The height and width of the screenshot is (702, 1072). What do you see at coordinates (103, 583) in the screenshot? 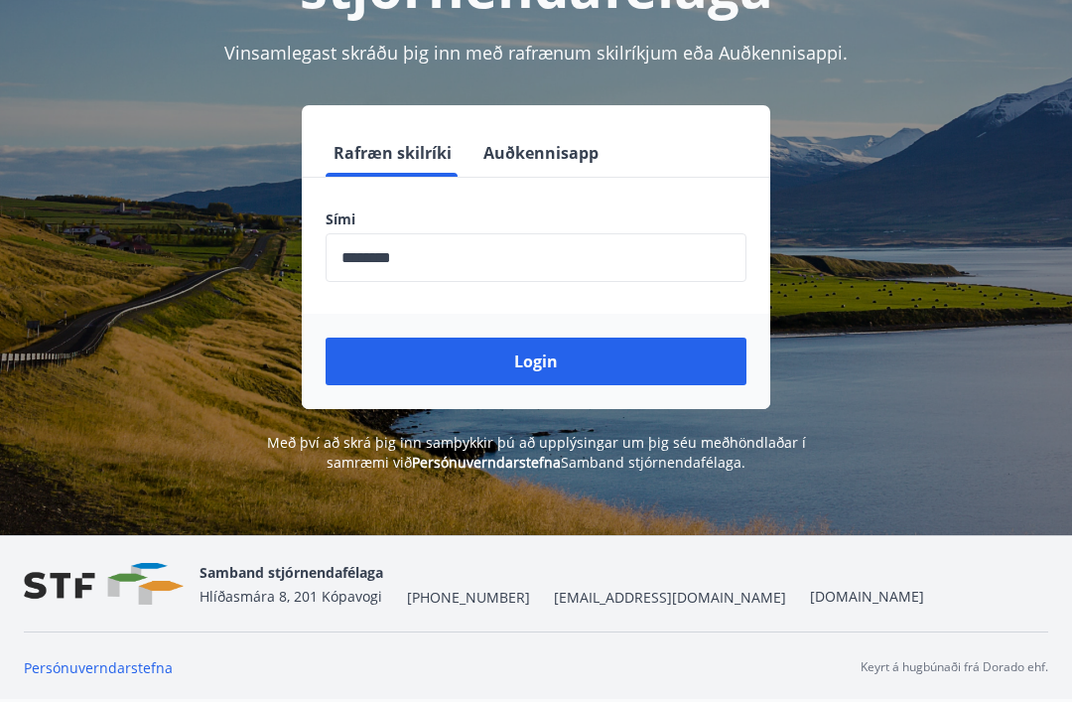
I see `img: vjCaq2fThgY3EUYqSgpjEiBg6WP39ov69hlhuPVN.png` at bounding box center [103, 583].